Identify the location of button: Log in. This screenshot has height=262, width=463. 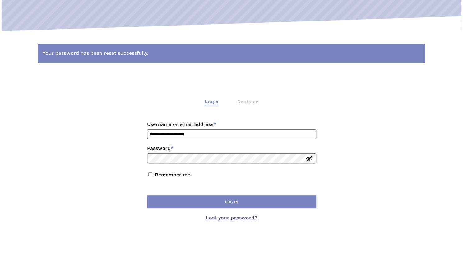
(232, 202).